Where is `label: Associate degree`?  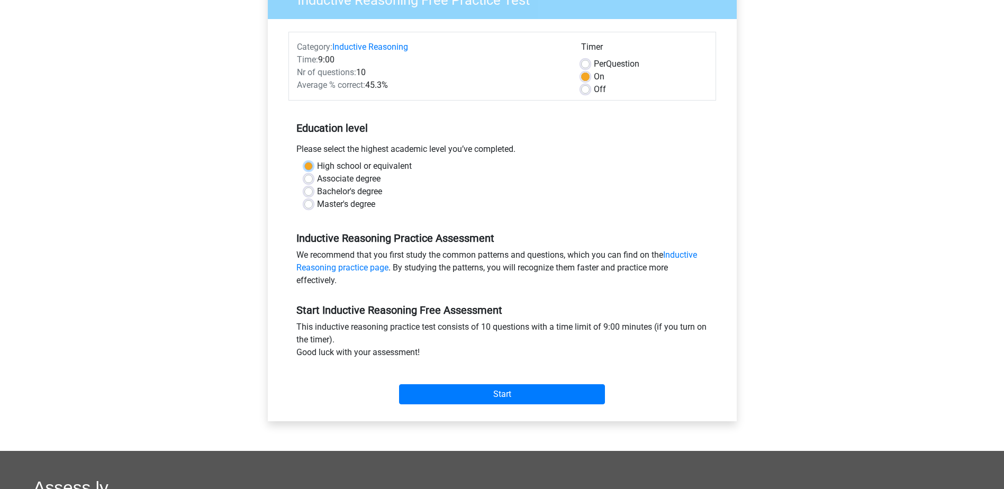
label: Associate degree is located at coordinates (349, 179).